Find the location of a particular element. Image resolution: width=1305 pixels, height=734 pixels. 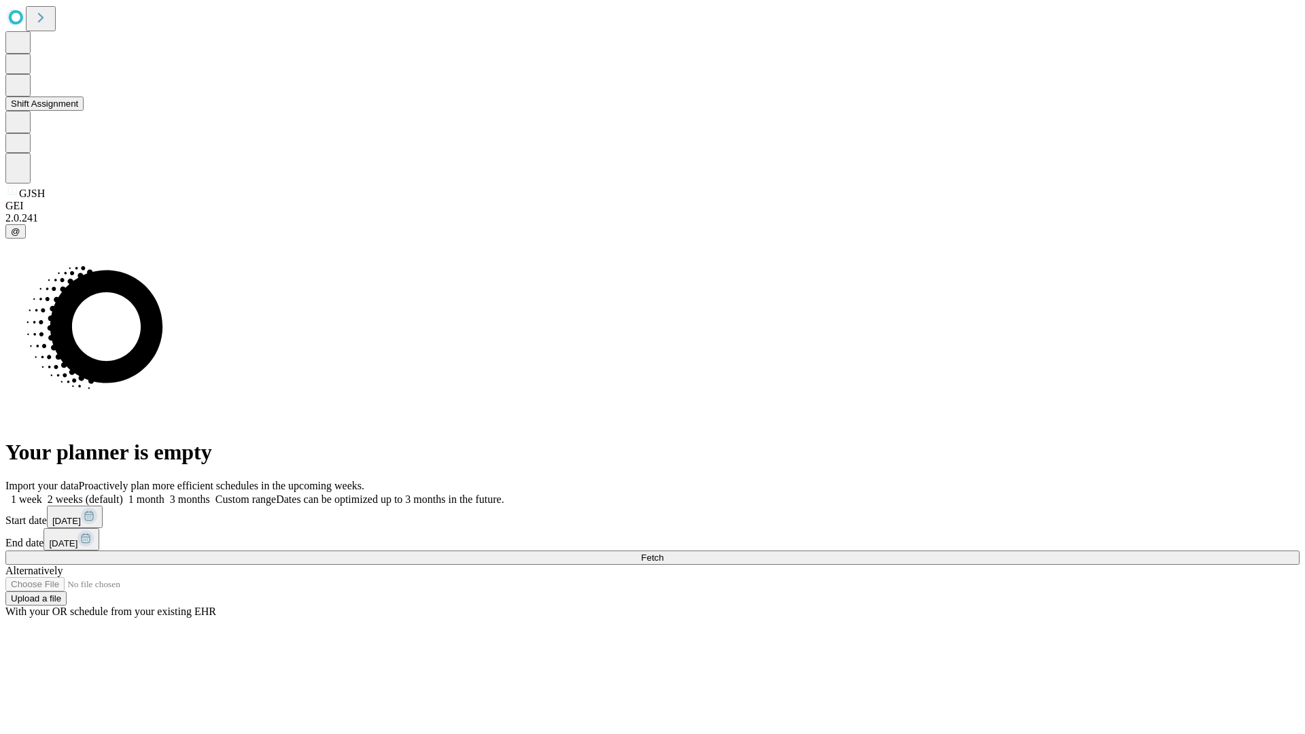

div: End date is located at coordinates (652, 539).